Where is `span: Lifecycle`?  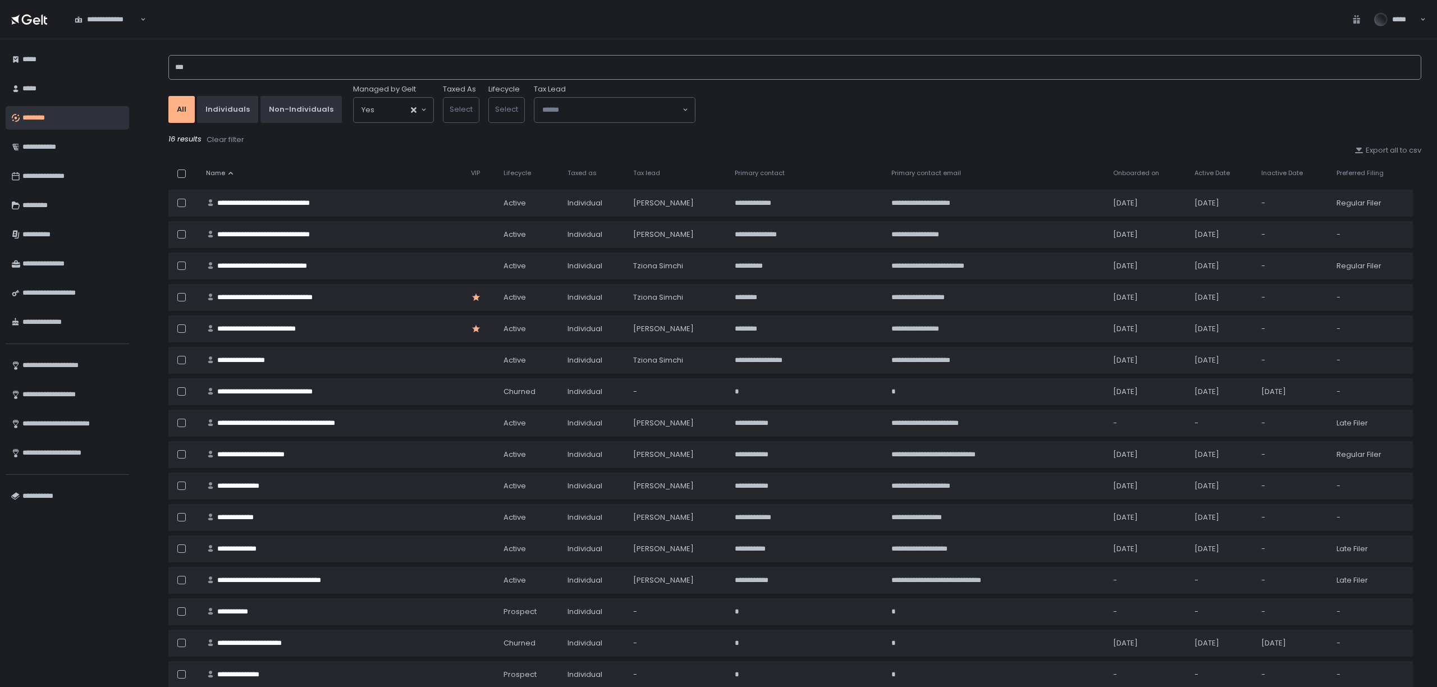
span: Lifecycle is located at coordinates (517, 173).